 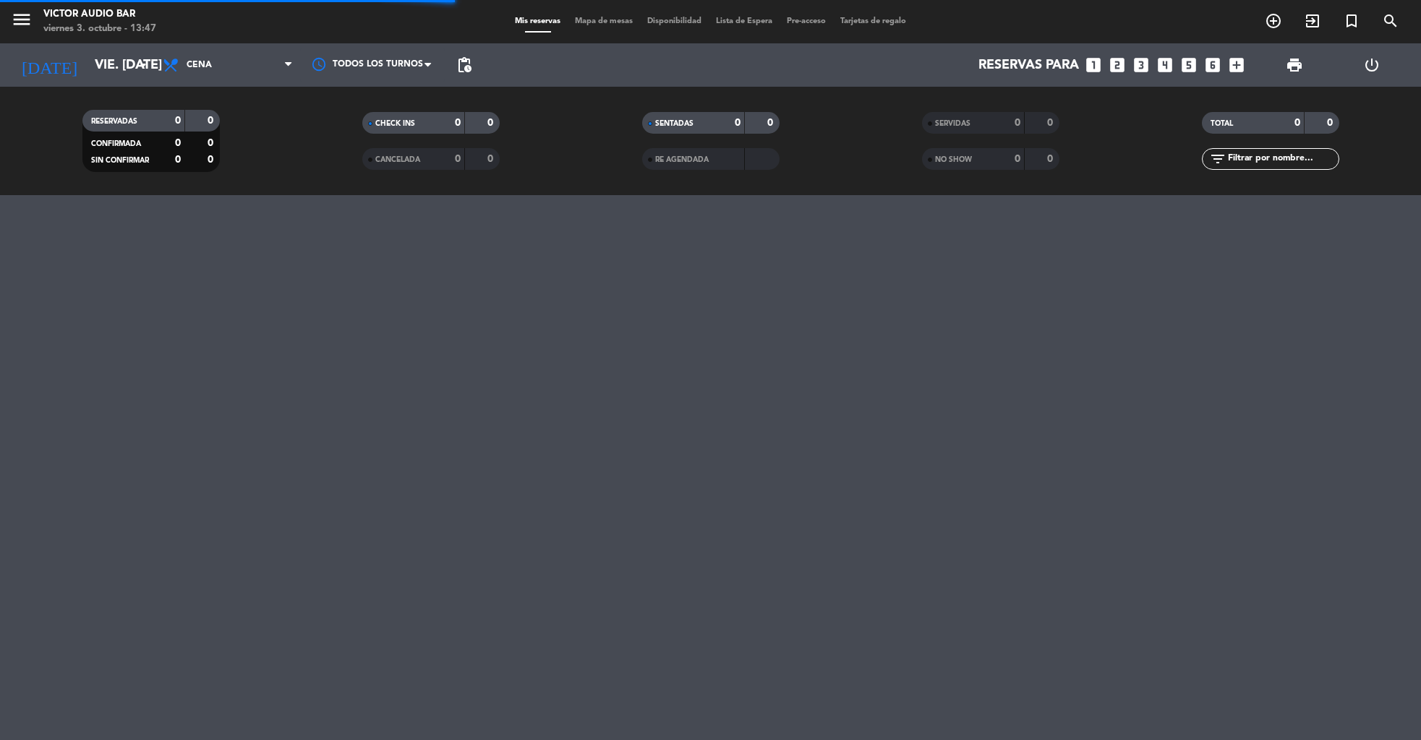 I want to click on i: filter_list, so click(x=1217, y=159).